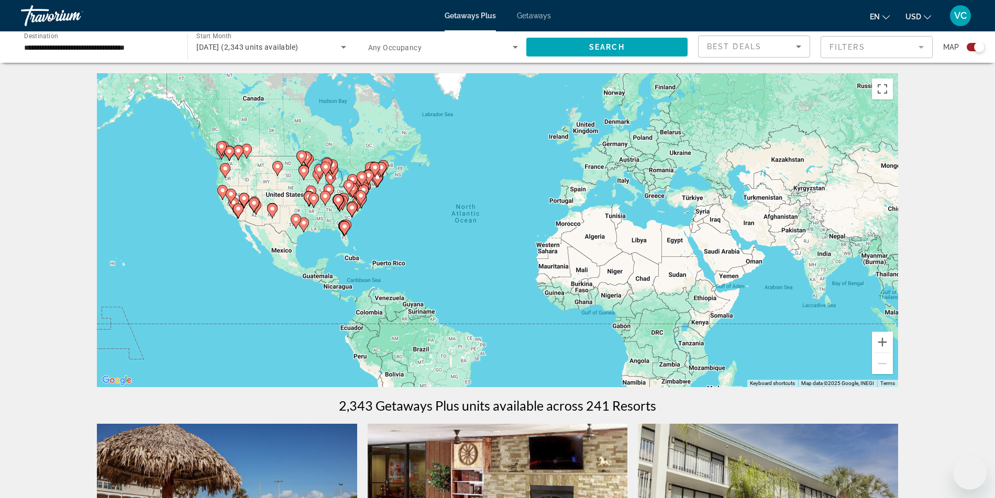 Image resolution: width=995 pixels, height=498 pixels. Describe the element at coordinates (497, 406) in the screenshot. I see `h1: 2,343 Getaways Plus units available across 241 Resorts` at that location.